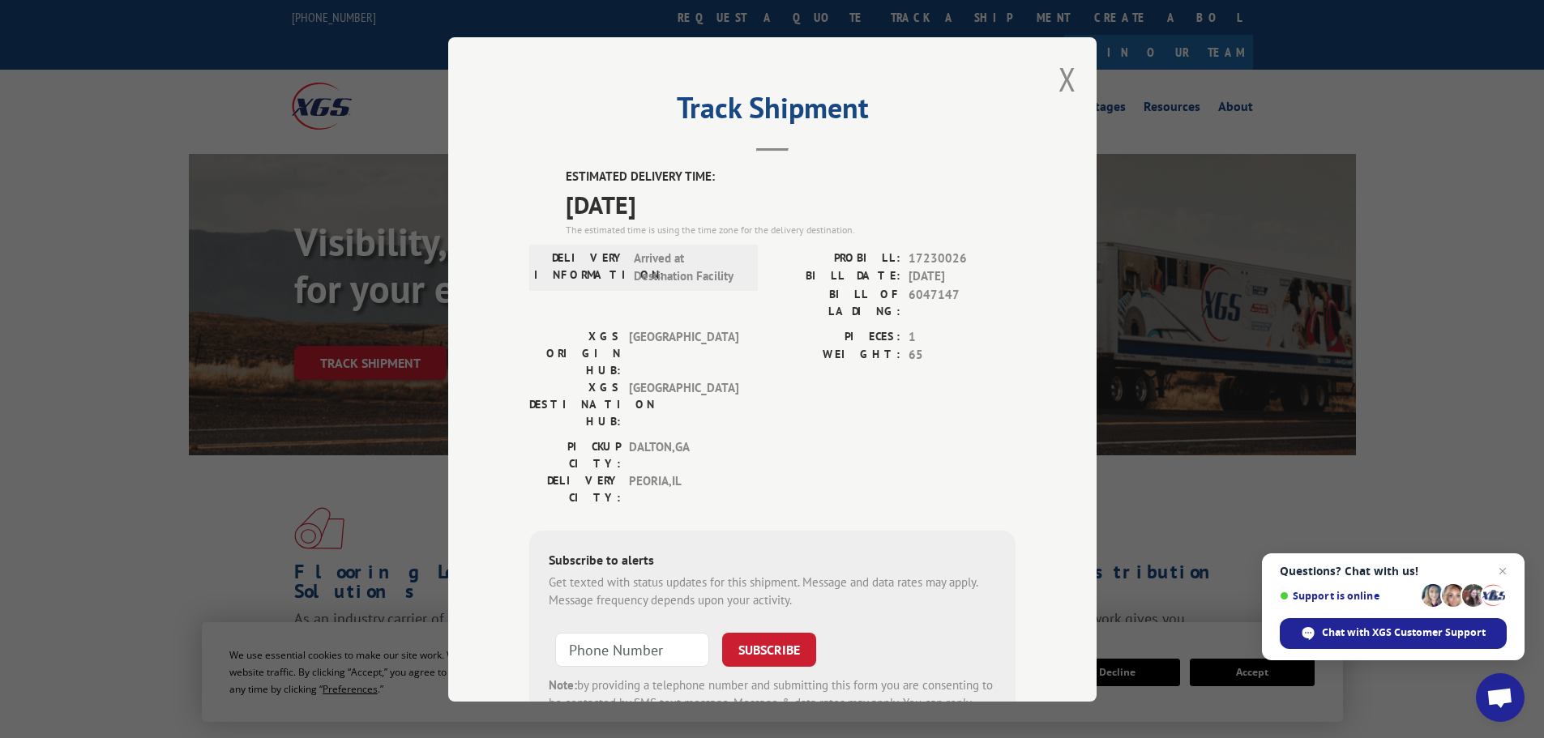 The width and height of the screenshot is (1544, 738). What do you see at coordinates (837, 258) in the screenshot?
I see `label: PROBILL:` at bounding box center [837, 258].